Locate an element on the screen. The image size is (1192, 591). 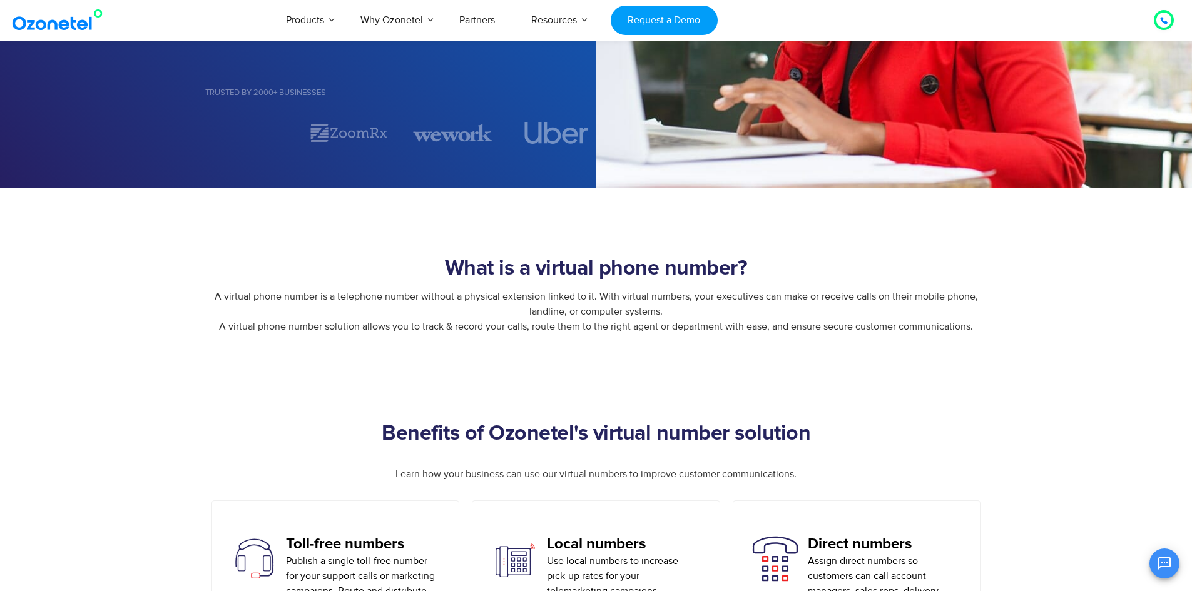
span: A virtual phone number is a telephone number without a physical extension linked to it. With virt... is located at coordinates (596, 312).